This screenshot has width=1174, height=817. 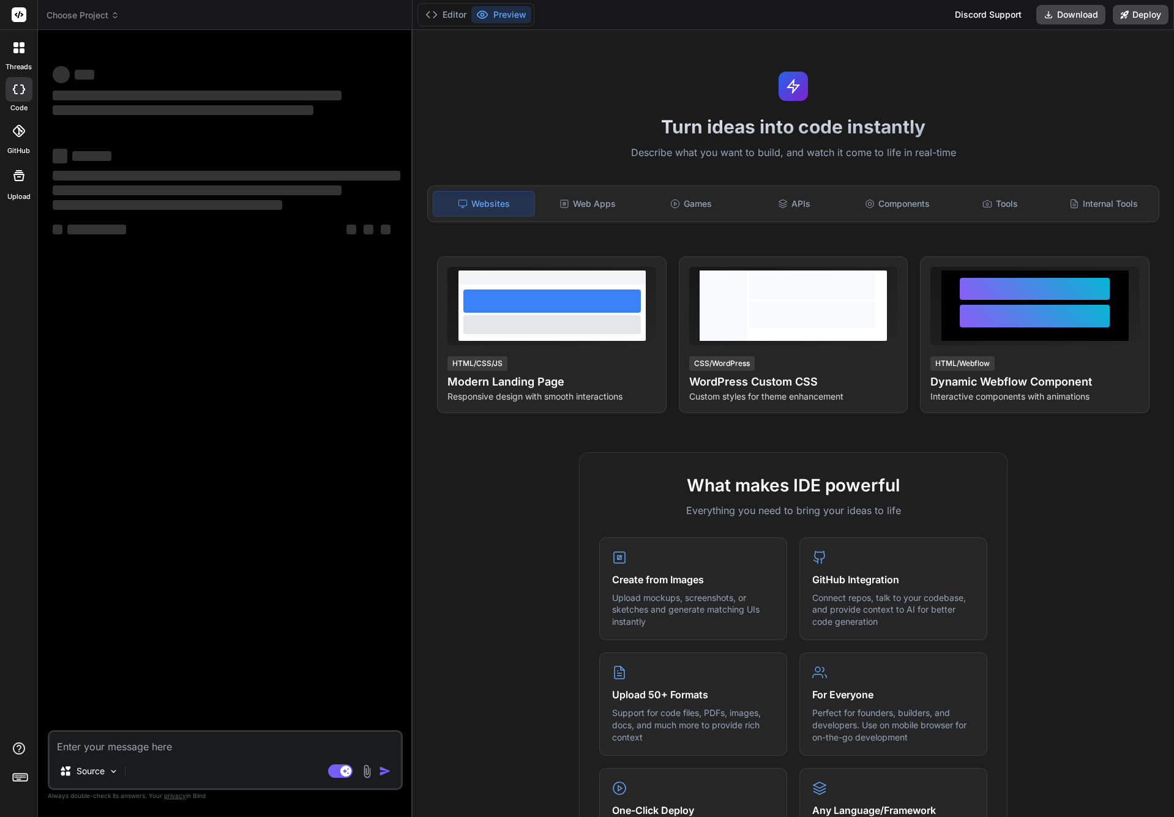 I want to click on p: Perfect for founders, builders, and developers. Use on mobile browser for on-the-go development, so click(x=893, y=725).